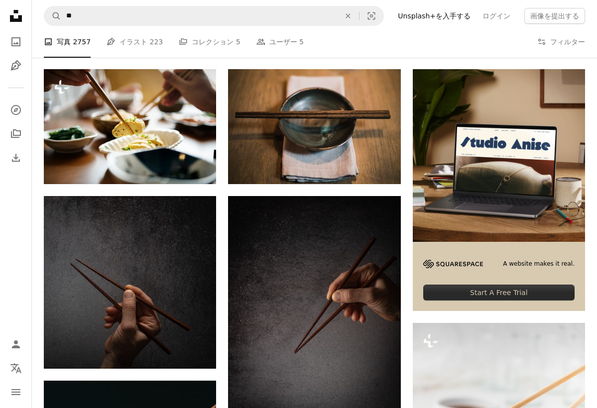  What do you see at coordinates (314, 126) in the screenshot?
I see `img: 丸い陶器のボウルに茶色の箸` at bounding box center [314, 126].